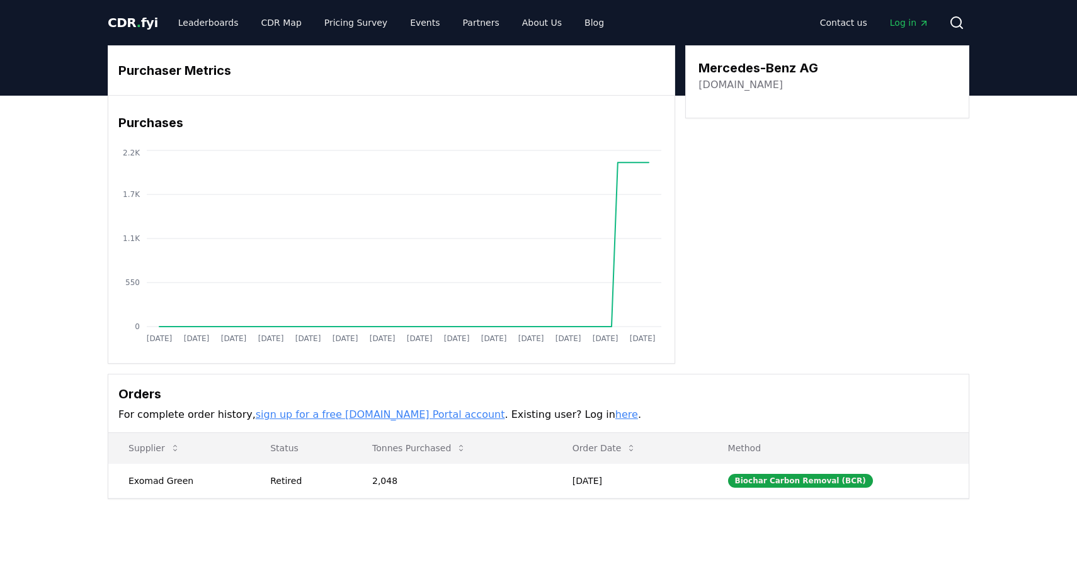 The width and height of the screenshot is (1077, 584). Describe the element at coordinates (627, 414) in the screenshot. I see `a: here` at that location.